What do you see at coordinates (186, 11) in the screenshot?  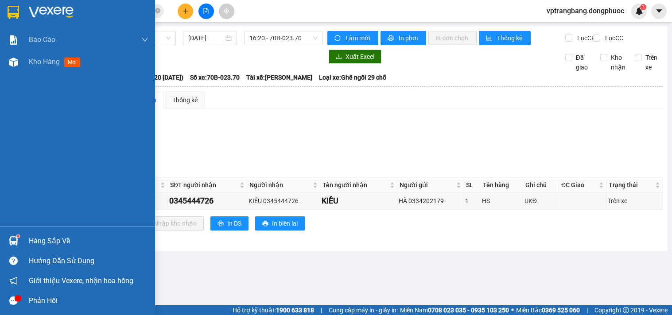 I see `span: plus` at bounding box center [186, 11].